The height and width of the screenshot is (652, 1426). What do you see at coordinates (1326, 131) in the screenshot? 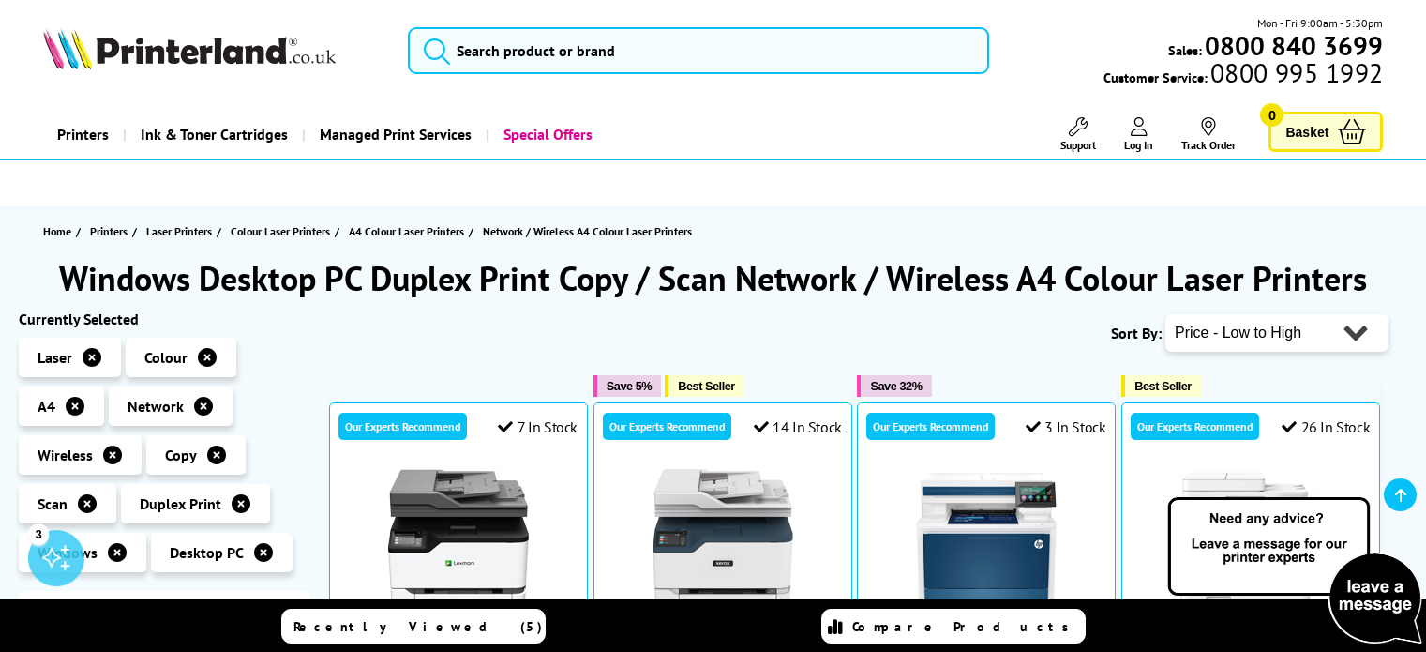
I see `a: Basket 0` at bounding box center [1326, 131].